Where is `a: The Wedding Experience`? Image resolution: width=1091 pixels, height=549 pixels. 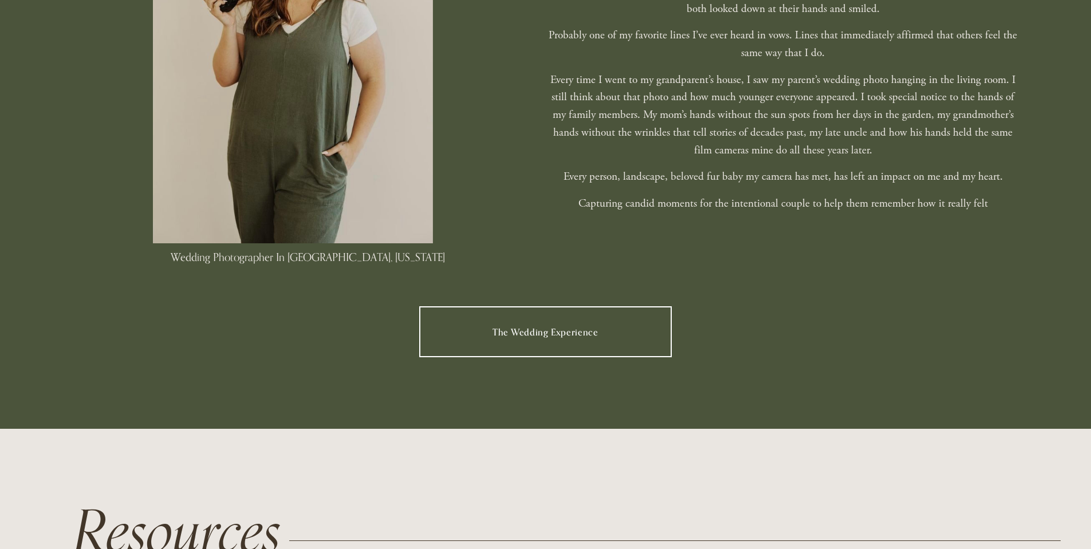
a: The Wedding Experience is located at coordinates (546, 332).